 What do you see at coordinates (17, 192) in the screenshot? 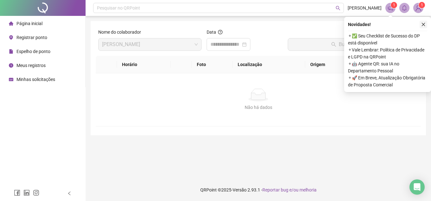
I see `span: facebook` at bounding box center [17, 192].